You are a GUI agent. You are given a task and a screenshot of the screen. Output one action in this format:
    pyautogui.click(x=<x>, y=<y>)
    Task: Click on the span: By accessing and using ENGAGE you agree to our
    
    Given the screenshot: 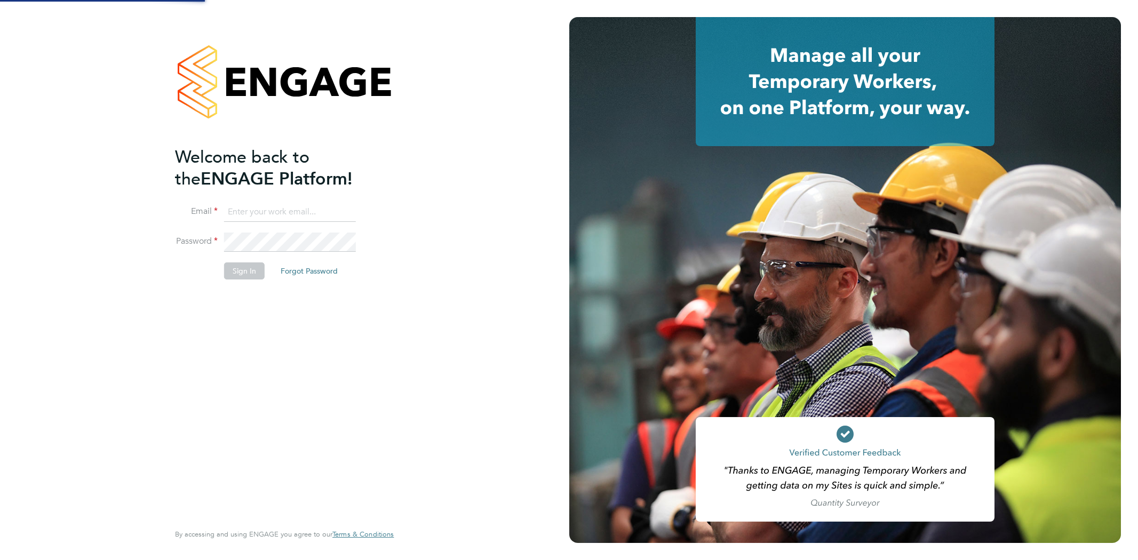 What is the action you would take?
    pyautogui.click(x=284, y=534)
    